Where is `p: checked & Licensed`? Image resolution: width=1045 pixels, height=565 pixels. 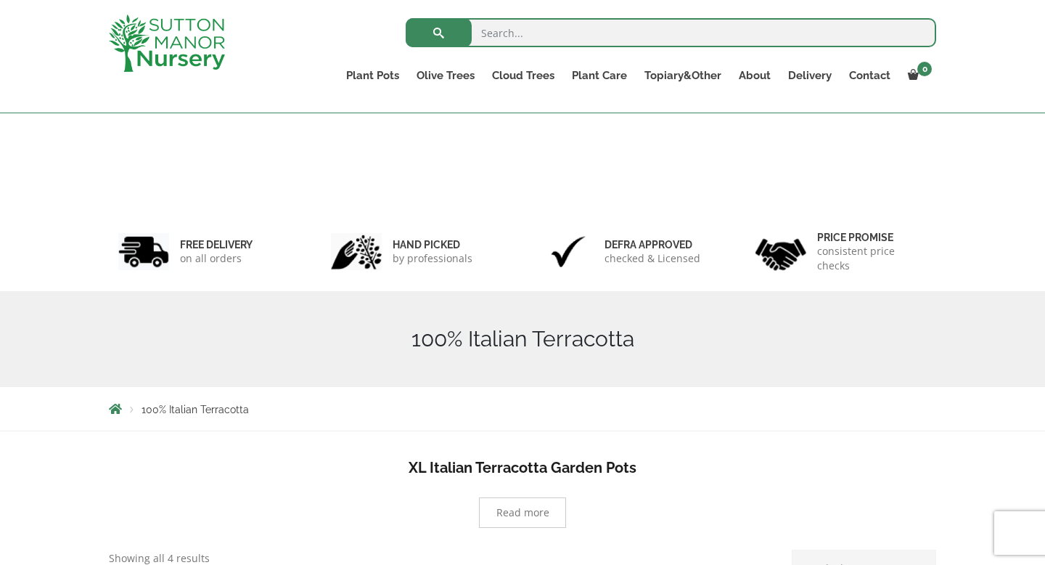 p: checked & Licensed is located at coordinates (653, 258).